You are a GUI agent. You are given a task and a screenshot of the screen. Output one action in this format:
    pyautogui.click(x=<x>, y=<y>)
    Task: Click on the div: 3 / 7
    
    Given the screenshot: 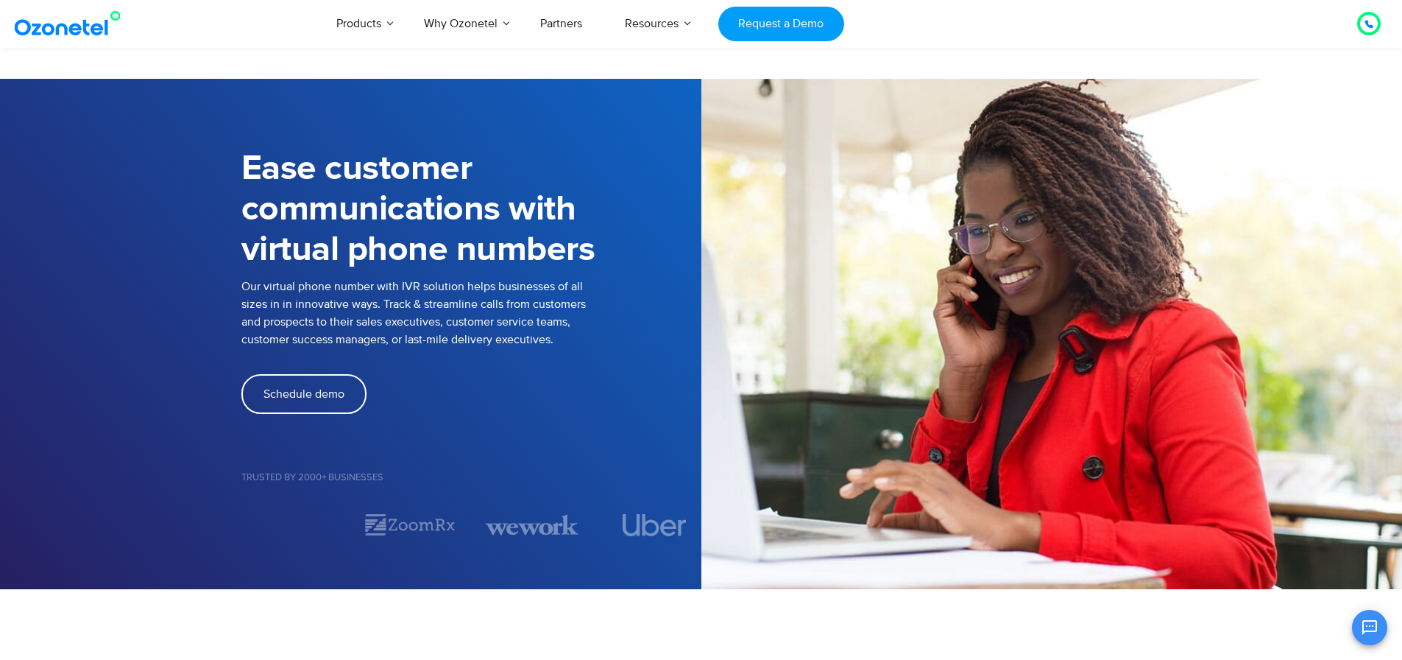 What is the action you would take?
    pyautogui.click(x=532, y=524)
    